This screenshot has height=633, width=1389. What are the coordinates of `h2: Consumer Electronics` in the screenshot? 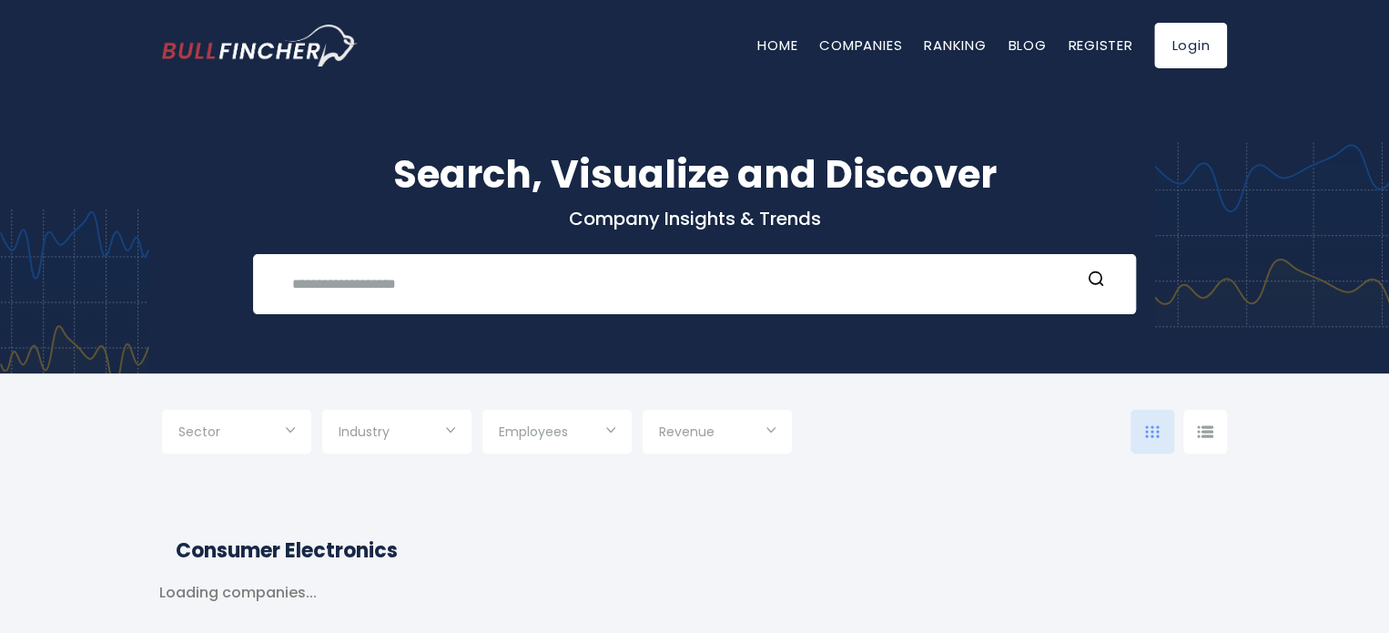 It's located at (695, 550).